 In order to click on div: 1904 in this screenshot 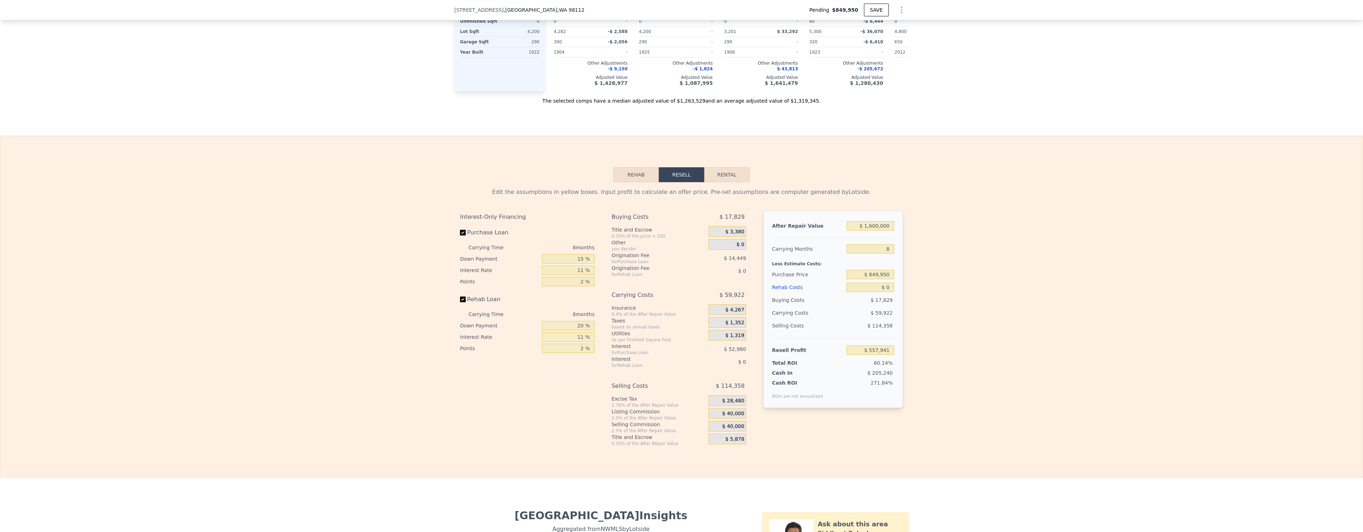, I will do `click(571, 52)`.